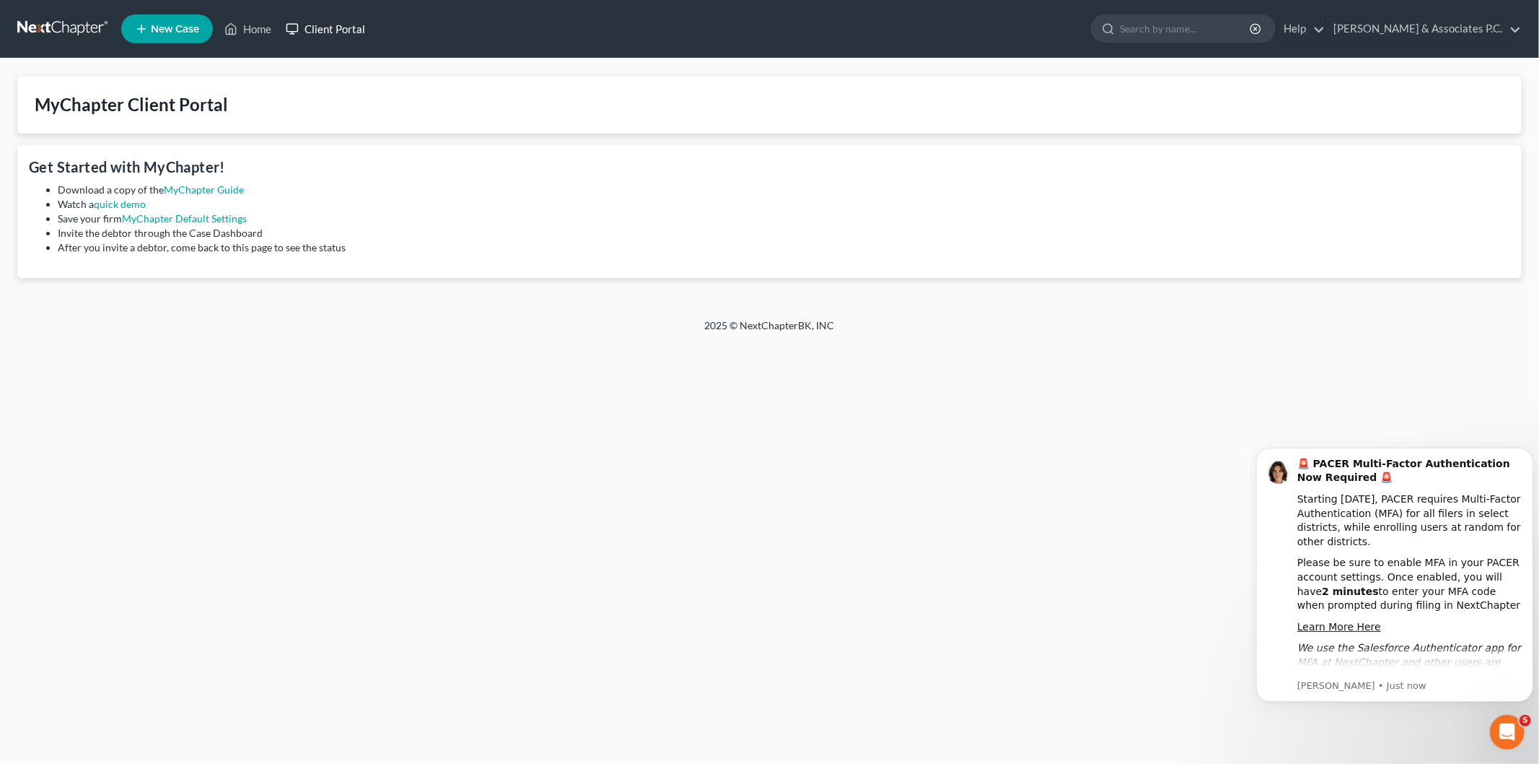 The height and width of the screenshot is (764, 1539). What do you see at coordinates (784, 190) in the screenshot?
I see `li: Download a copy of the` at bounding box center [784, 190].